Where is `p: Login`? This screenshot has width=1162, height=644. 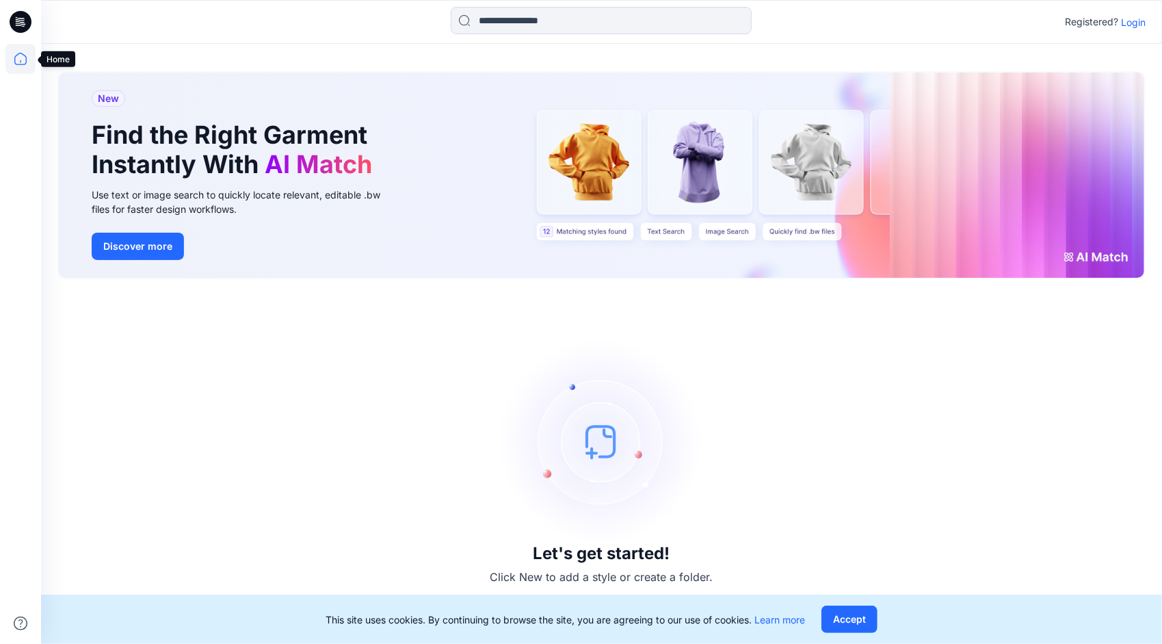
p: Login is located at coordinates (1133, 22).